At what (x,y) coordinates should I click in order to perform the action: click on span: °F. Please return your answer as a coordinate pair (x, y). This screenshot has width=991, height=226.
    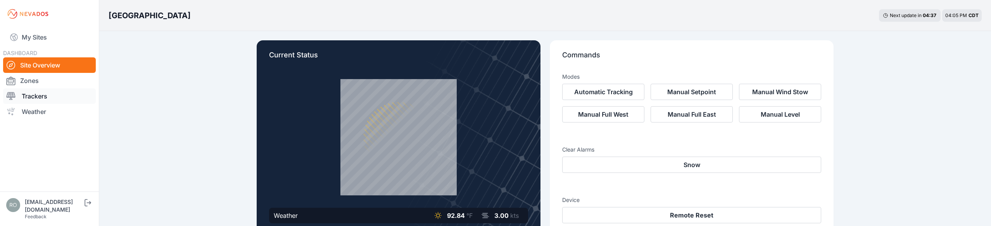
    Looking at the image, I should click on (470, 216).